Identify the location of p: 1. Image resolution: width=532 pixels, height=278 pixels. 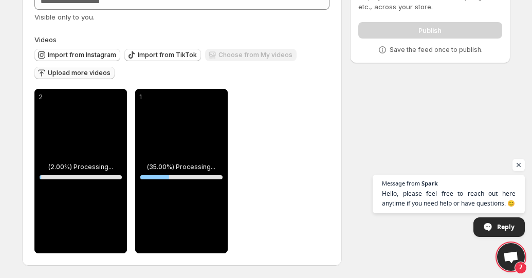
(181, 97).